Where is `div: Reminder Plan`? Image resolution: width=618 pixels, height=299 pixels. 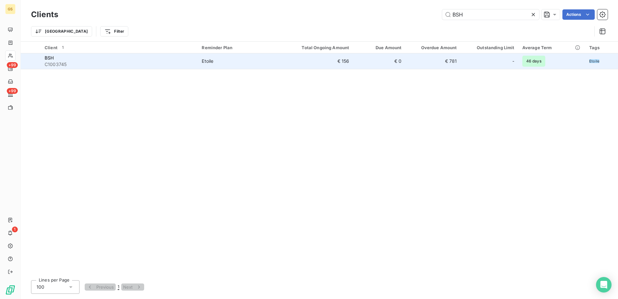 div: Reminder Plan is located at coordinates (240, 47).